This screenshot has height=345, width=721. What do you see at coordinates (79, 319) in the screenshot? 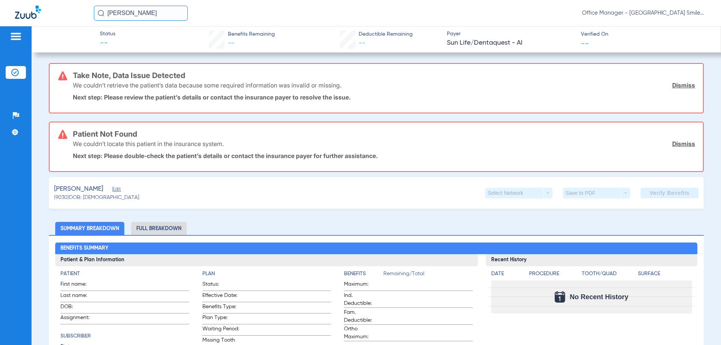
I see `span: Assignment:` at bounding box center [79, 319].